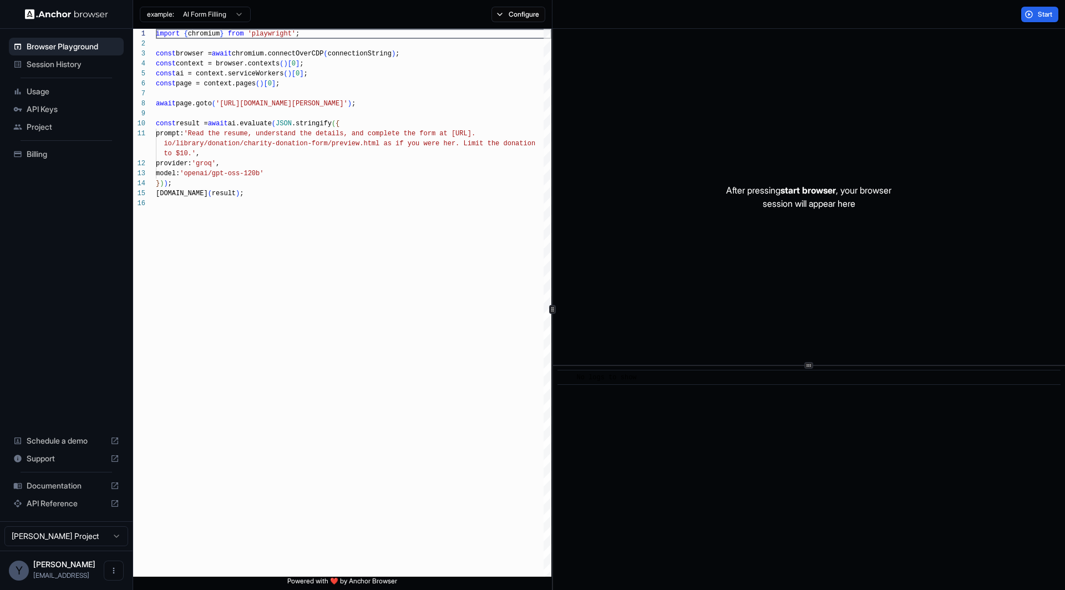 This screenshot has width=1065, height=590. What do you see at coordinates (139, 34) in the screenshot?
I see `div: 1` at bounding box center [139, 34].